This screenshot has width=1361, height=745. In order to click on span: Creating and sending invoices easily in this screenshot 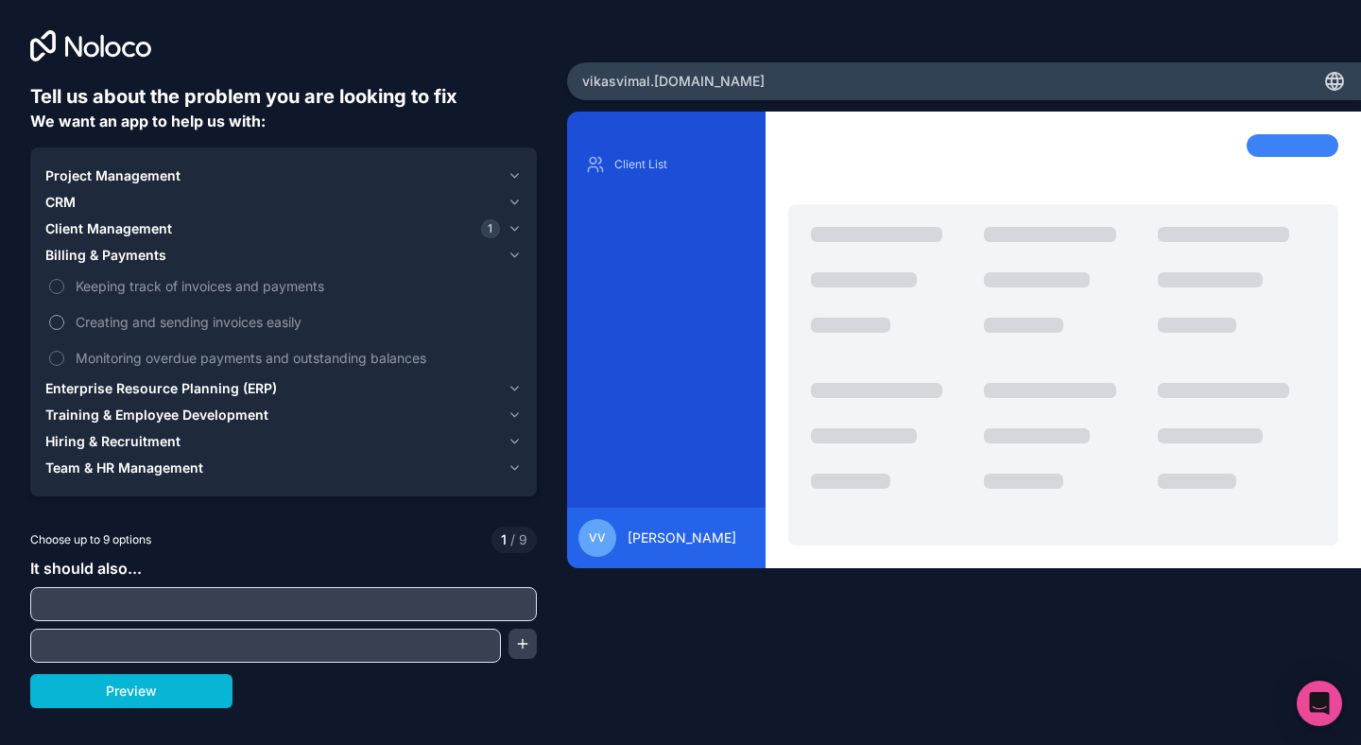, I will do `click(297, 321)`.